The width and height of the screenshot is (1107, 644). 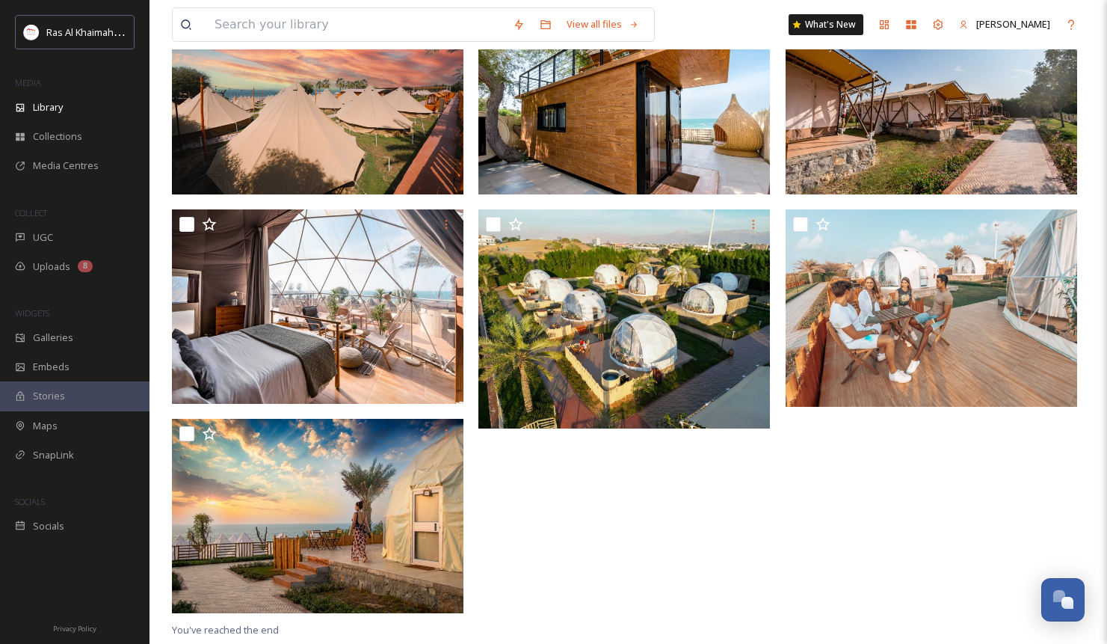 What do you see at coordinates (43, 237) in the screenshot?
I see `span: UGC` at bounding box center [43, 237].